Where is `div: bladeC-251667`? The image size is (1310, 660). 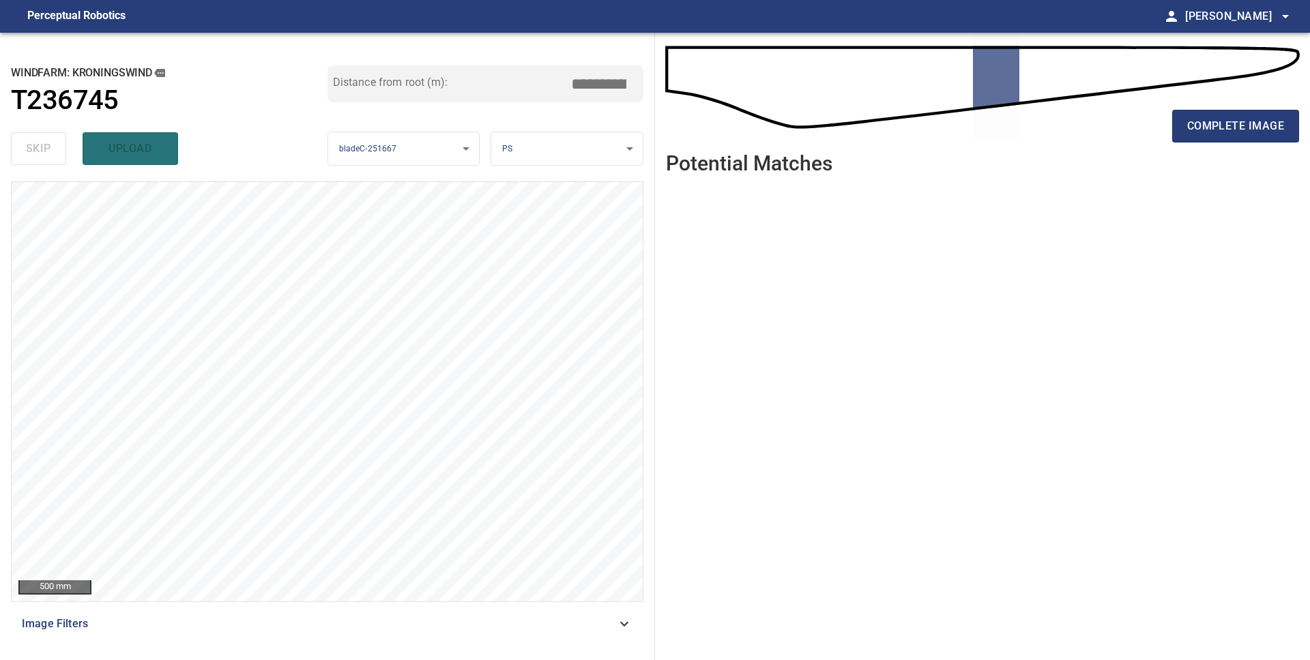 div: bladeC-251667 is located at coordinates (404, 149).